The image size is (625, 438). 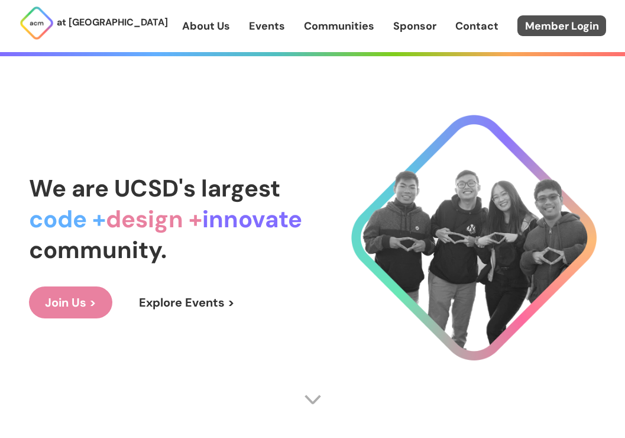 I want to click on a: Explore Events >, so click(x=187, y=302).